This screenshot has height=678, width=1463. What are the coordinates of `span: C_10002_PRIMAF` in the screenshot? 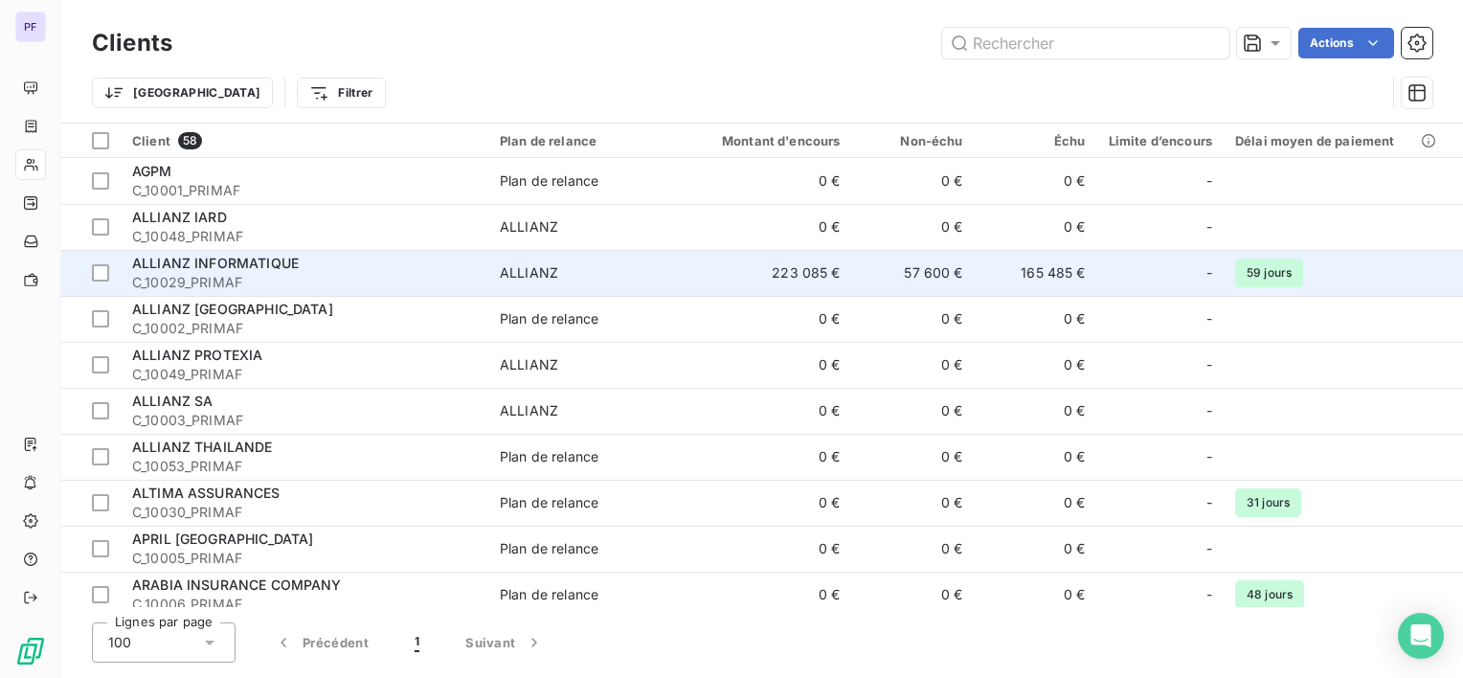 It's located at (304, 328).